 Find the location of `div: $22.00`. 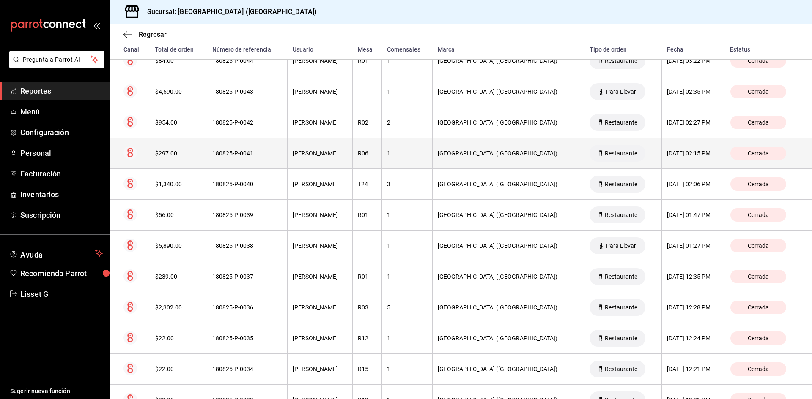

div: $22.00 is located at coordinates (178, 369).